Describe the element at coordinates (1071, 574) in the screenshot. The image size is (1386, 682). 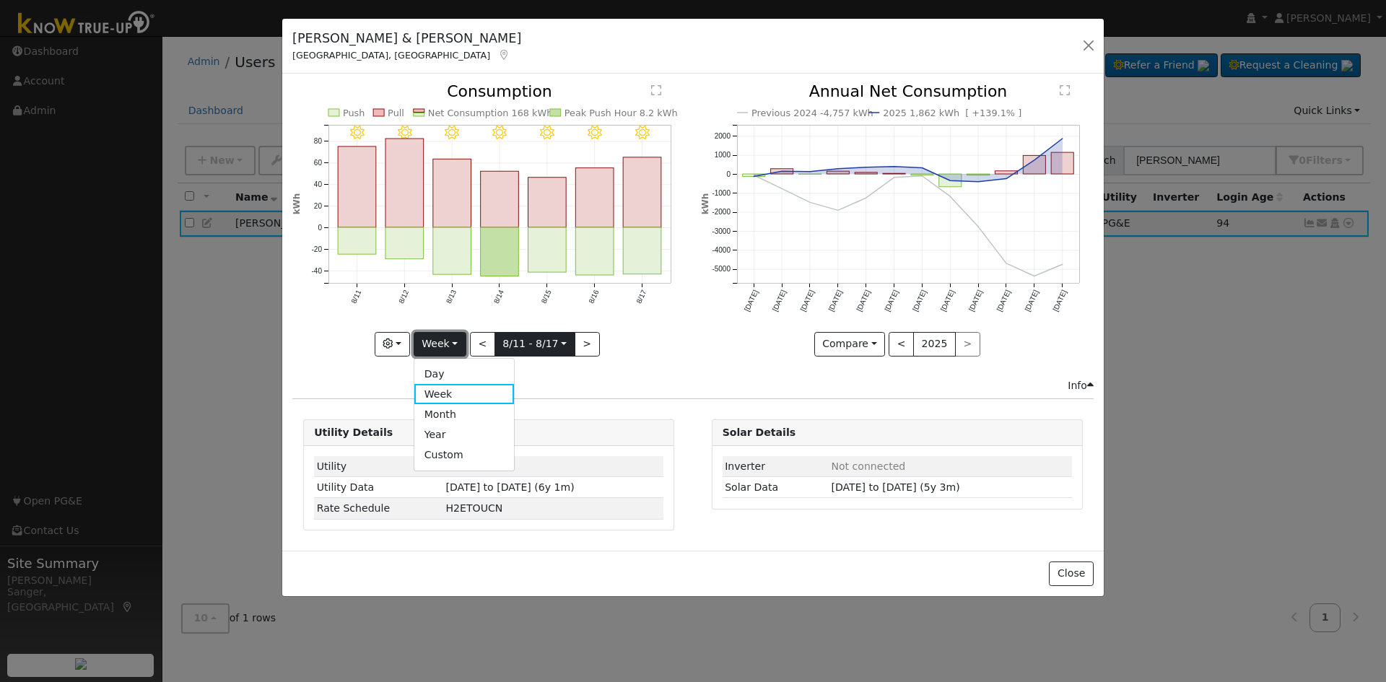
I see `button: Close` at that location.